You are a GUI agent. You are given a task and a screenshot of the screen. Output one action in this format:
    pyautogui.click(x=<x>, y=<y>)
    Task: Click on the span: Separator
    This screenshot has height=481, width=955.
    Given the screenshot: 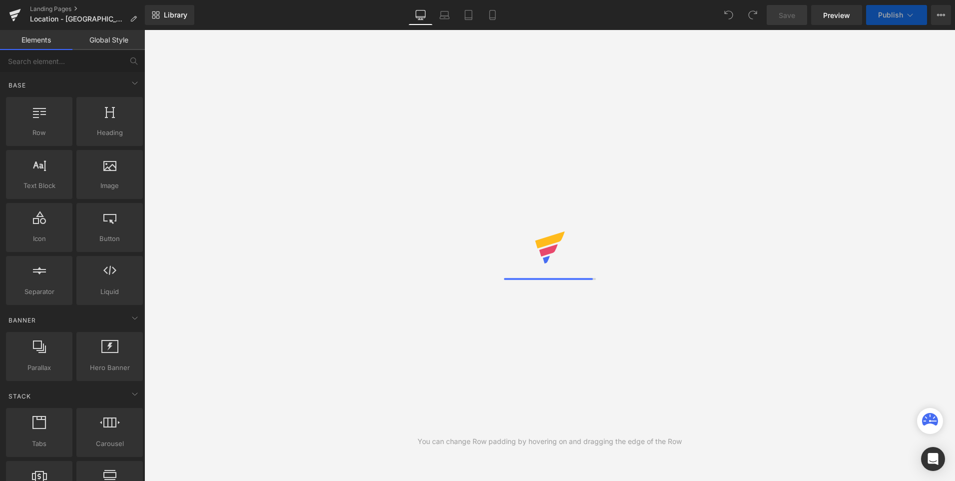 What is the action you would take?
    pyautogui.click(x=39, y=291)
    